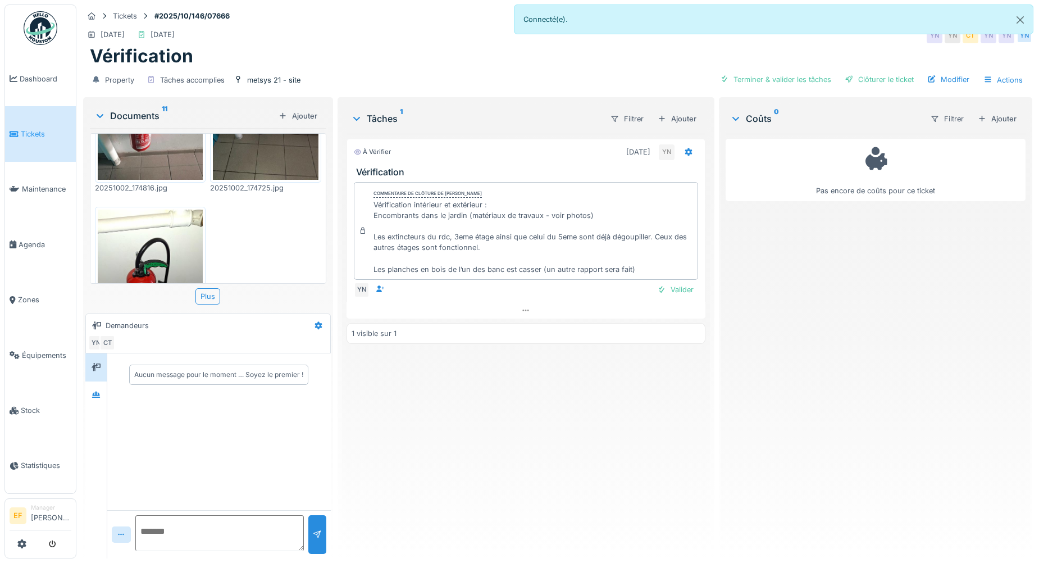 This screenshot has height=563, width=1039. What do you see at coordinates (46, 79) in the screenshot?
I see `span: Dashboard` at bounding box center [46, 79].